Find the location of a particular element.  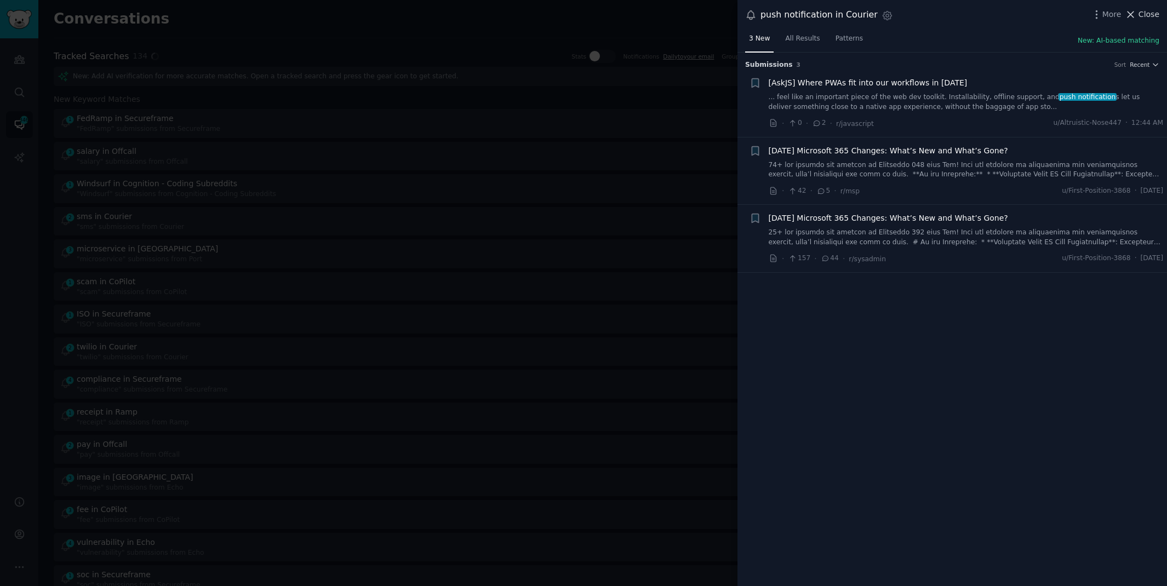

span: More is located at coordinates (1111, 14).